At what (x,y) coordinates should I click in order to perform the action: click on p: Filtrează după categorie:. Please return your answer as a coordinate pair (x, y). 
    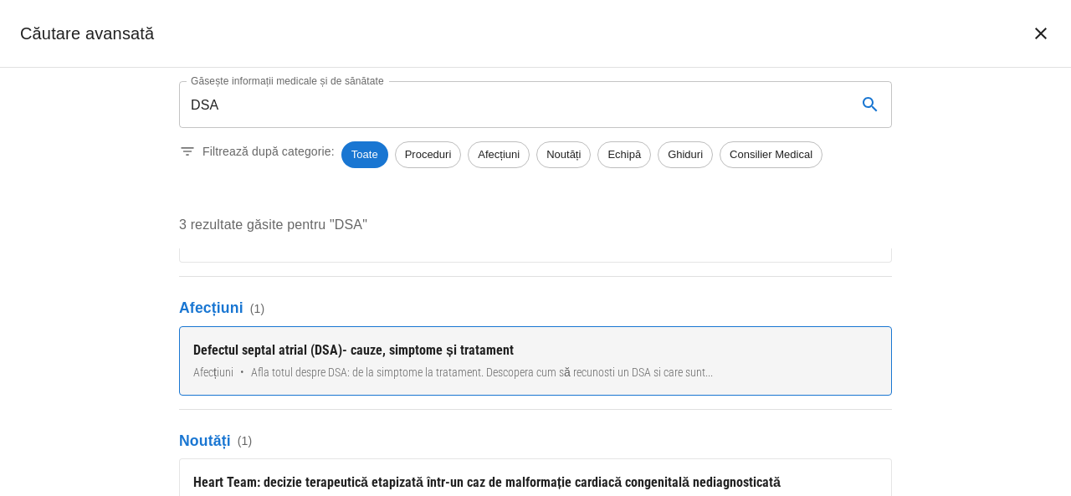
    Looking at the image, I should click on (268, 151).